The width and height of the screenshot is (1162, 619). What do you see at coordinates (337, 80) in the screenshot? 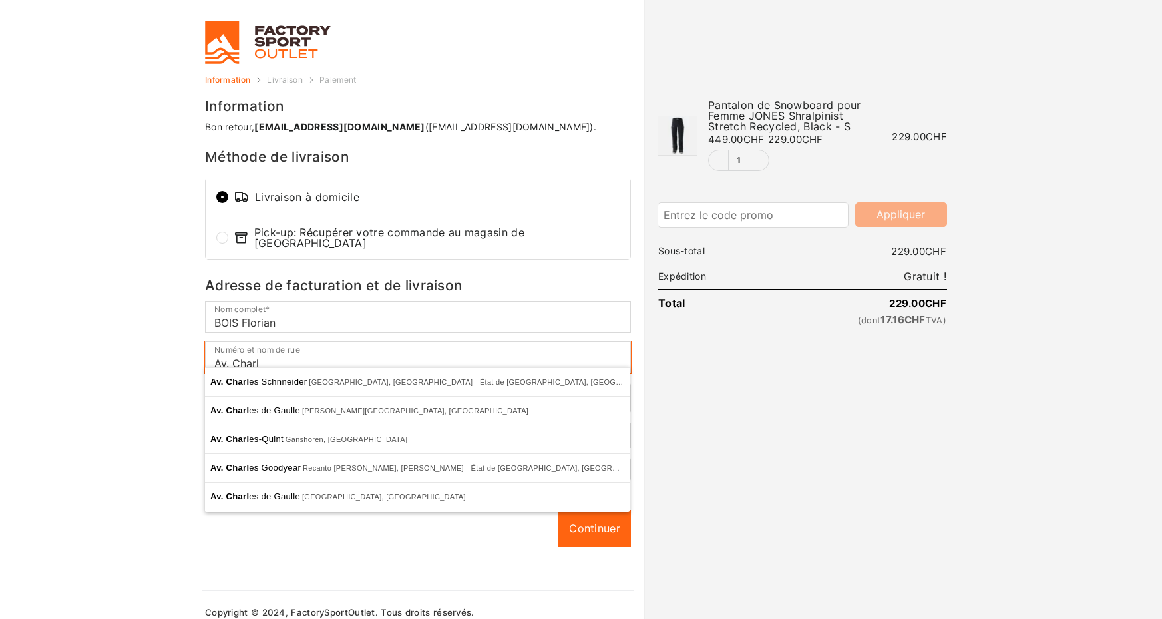
I see `a: Paiement` at bounding box center [337, 80].